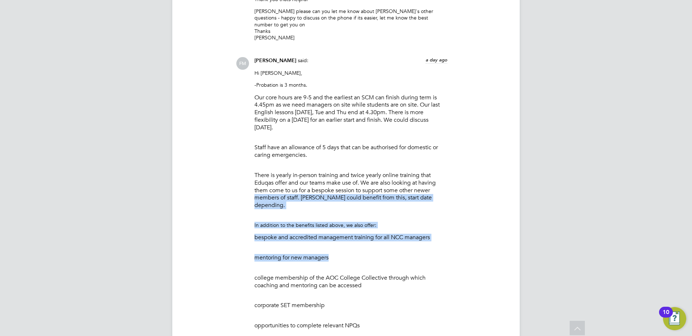 Image resolution: width=692 pixels, height=336 pixels. Describe the element at coordinates (351, 152) in the screenshot. I see `p: Staff have an allowance of 5 days that can be authorised for domestic or caring emergencies.` at that location.